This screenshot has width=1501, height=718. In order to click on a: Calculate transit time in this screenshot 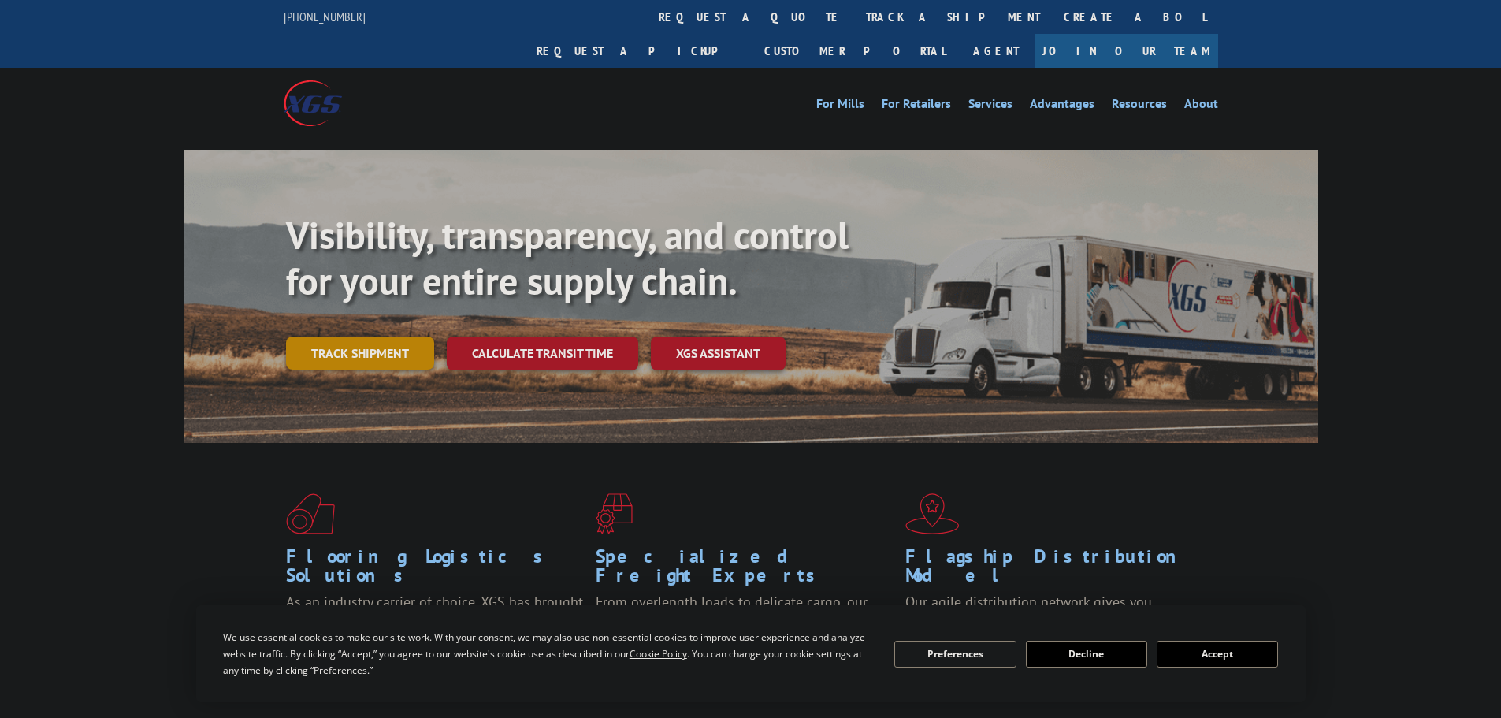, I will do `click(542, 353)`.